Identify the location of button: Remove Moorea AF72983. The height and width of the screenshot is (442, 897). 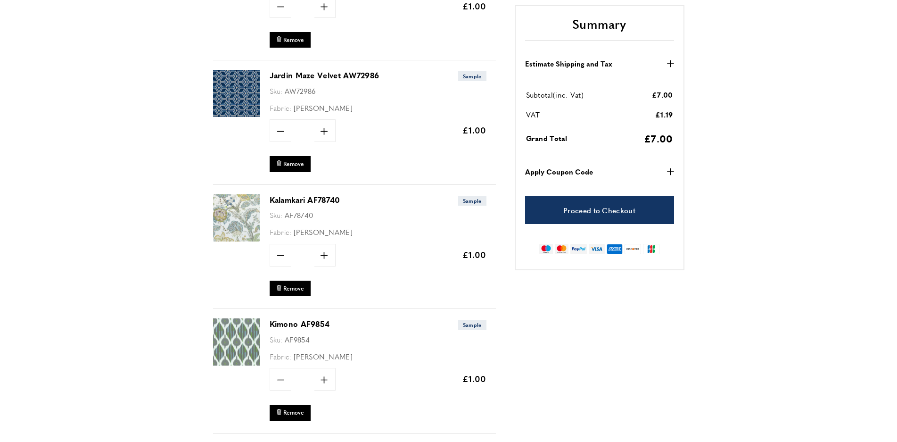
(290, 40).